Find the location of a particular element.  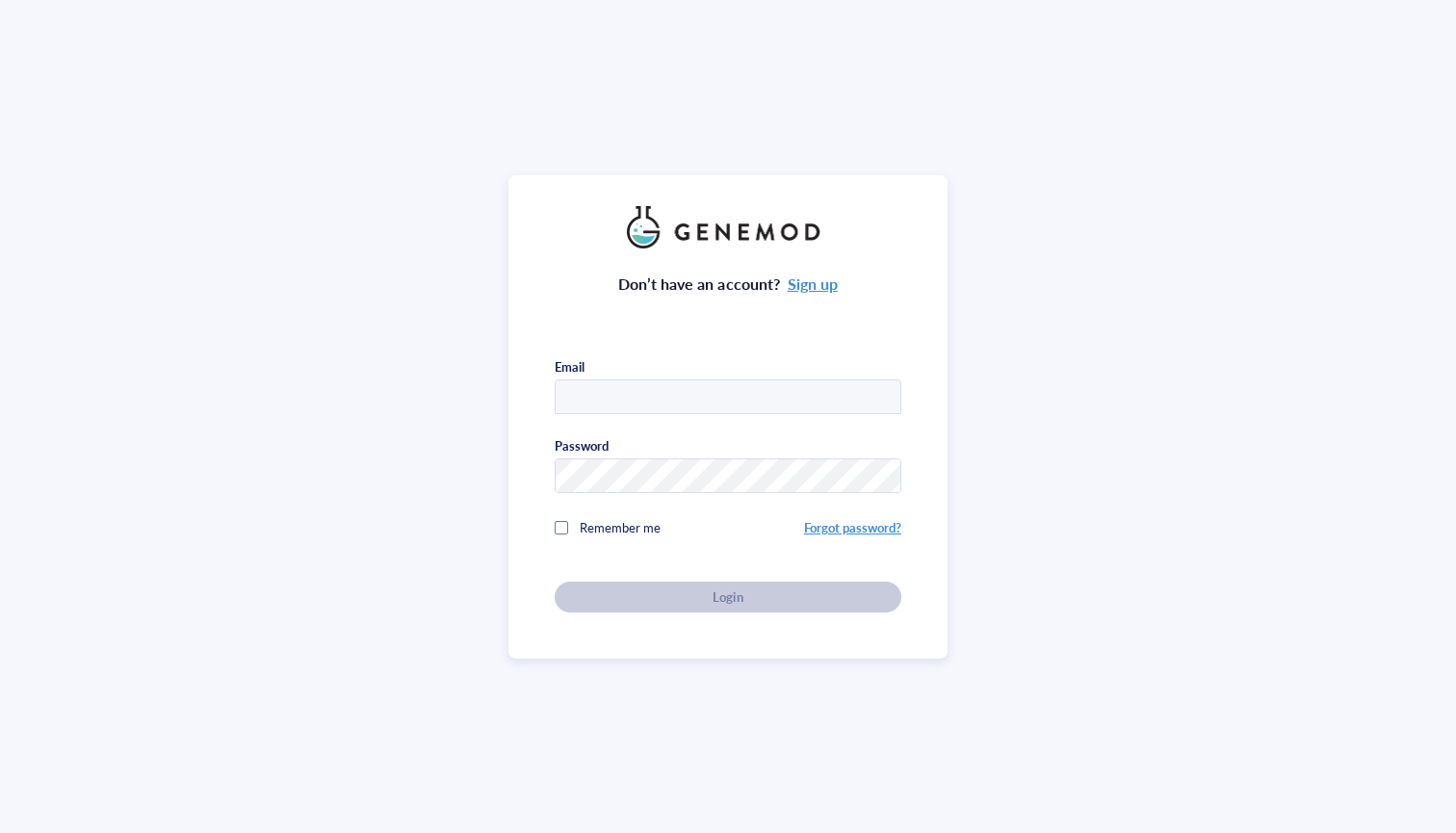

a: Forgot password? is located at coordinates (853, 526).